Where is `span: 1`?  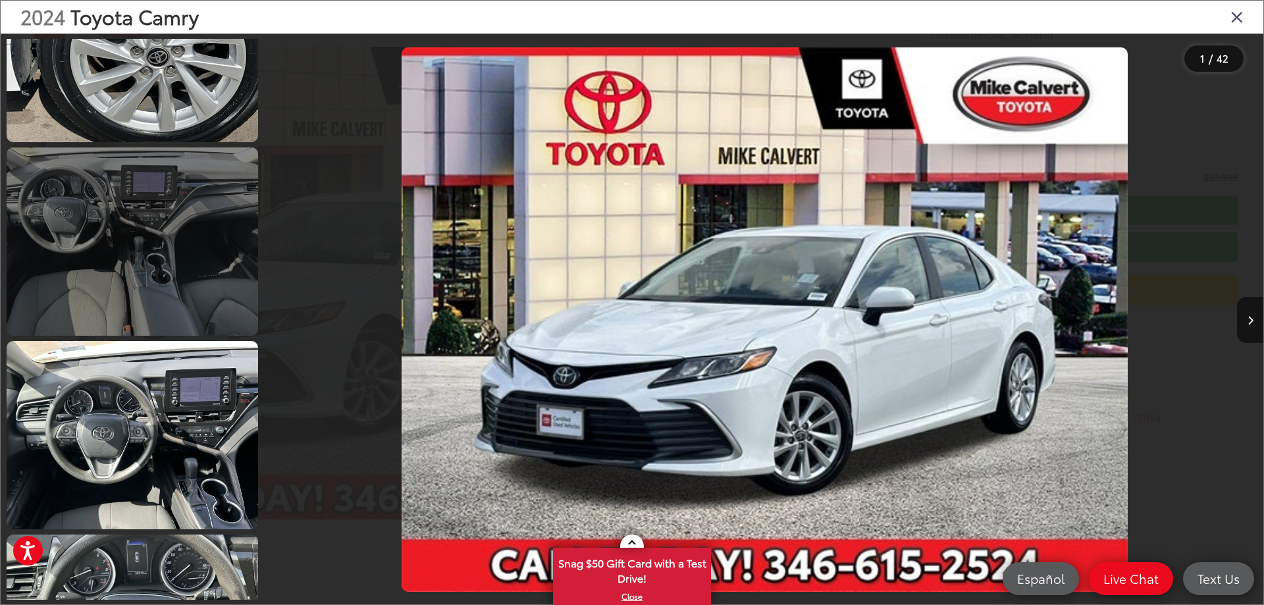 span: 1 is located at coordinates (1202, 58).